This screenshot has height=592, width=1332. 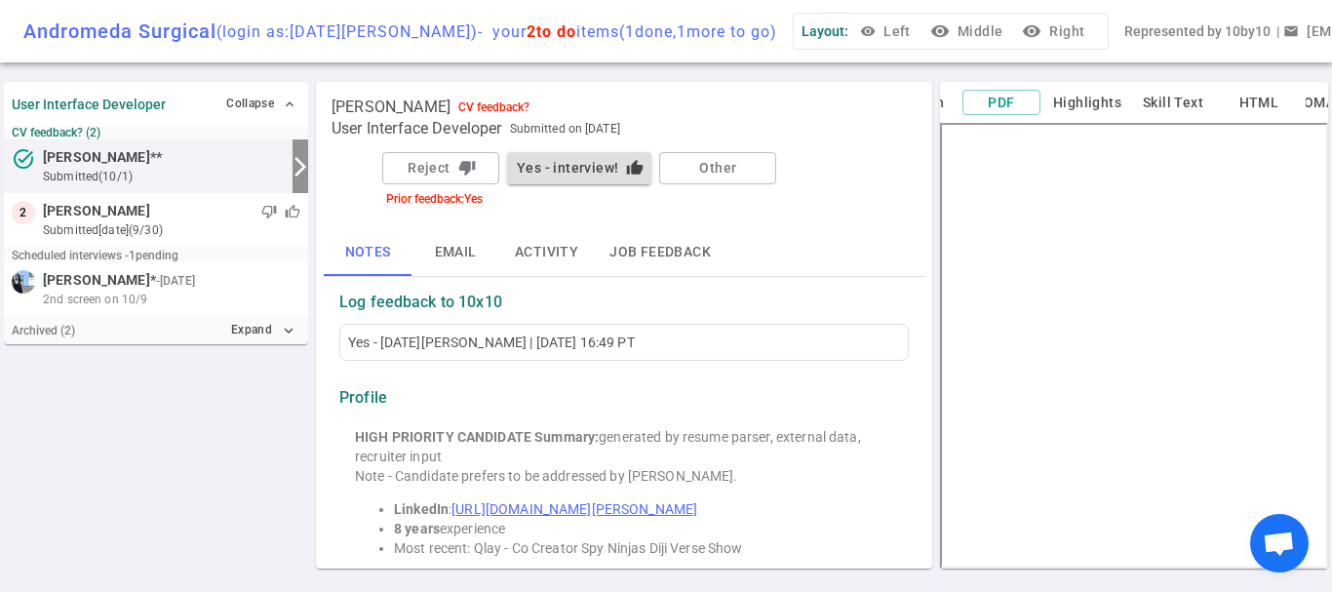 I want to click on button: Skill Text, so click(x=1173, y=102).